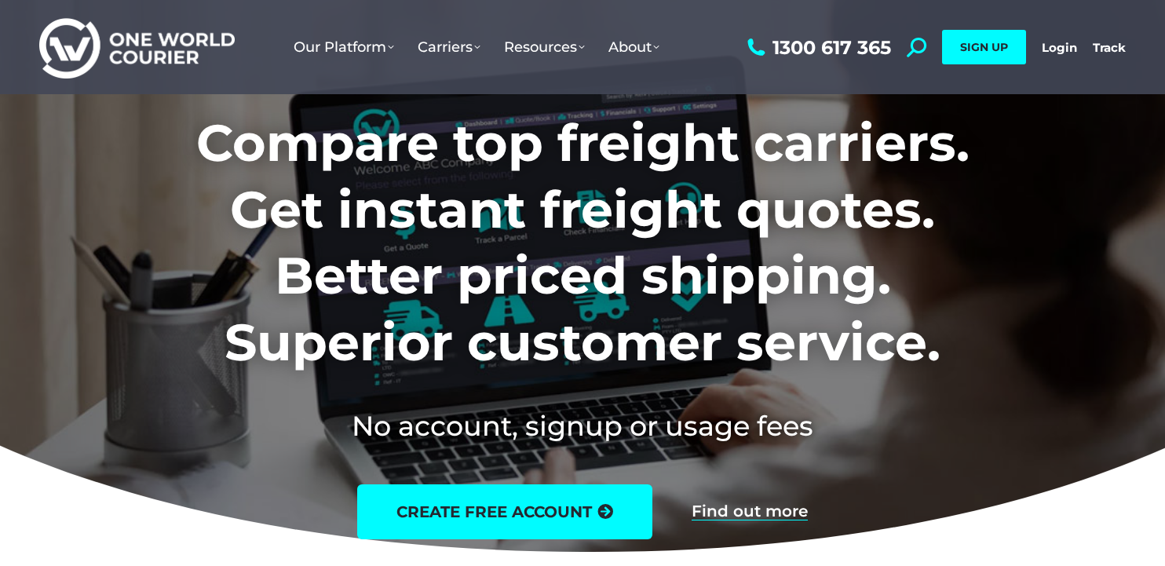 The height and width of the screenshot is (566, 1165). I want to click on h2: No account, signup or usage fees, so click(582, 425).